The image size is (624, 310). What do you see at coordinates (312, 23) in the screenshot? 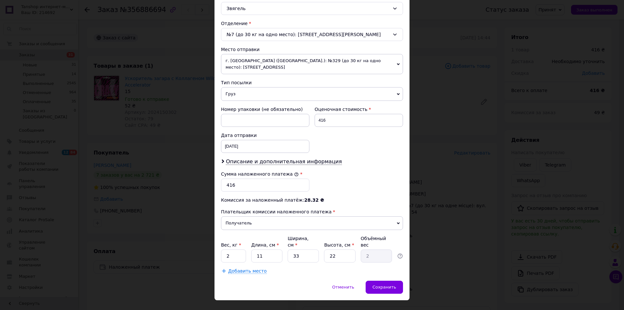
I see `div: Отделение` at bounding box center [312, 23].